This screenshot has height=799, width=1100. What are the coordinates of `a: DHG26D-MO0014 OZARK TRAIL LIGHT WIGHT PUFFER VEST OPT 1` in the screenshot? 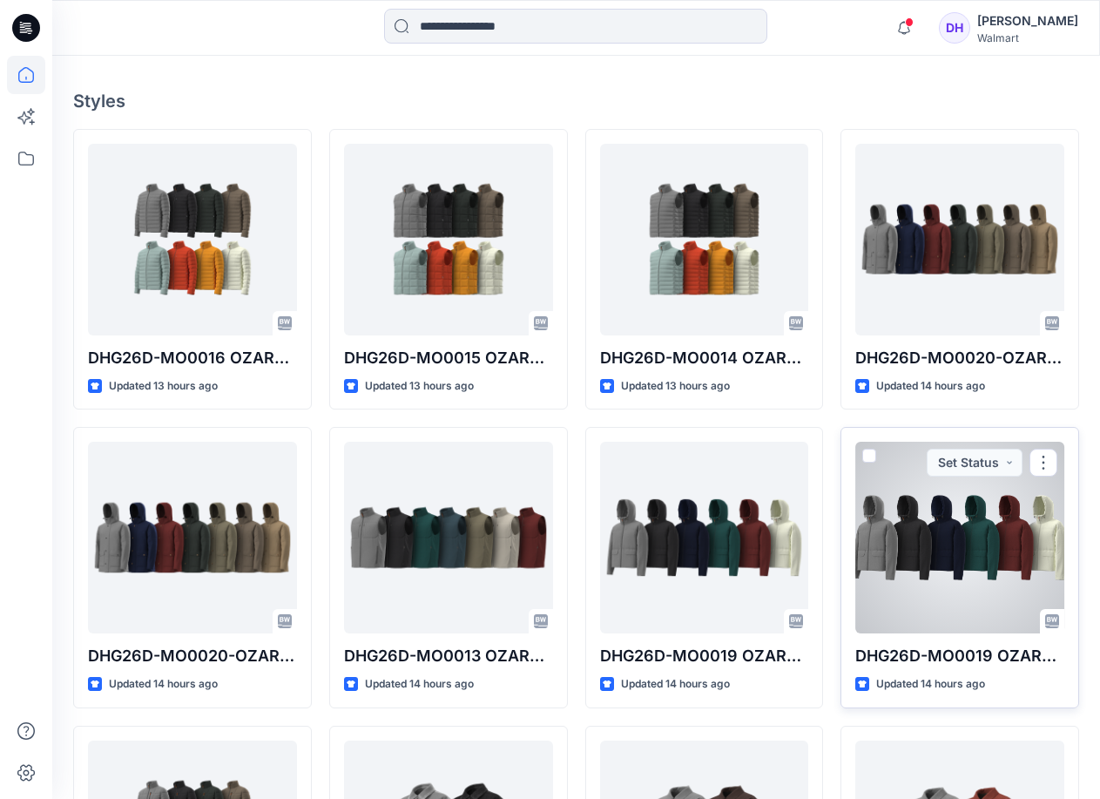 It's located at (704, 239).